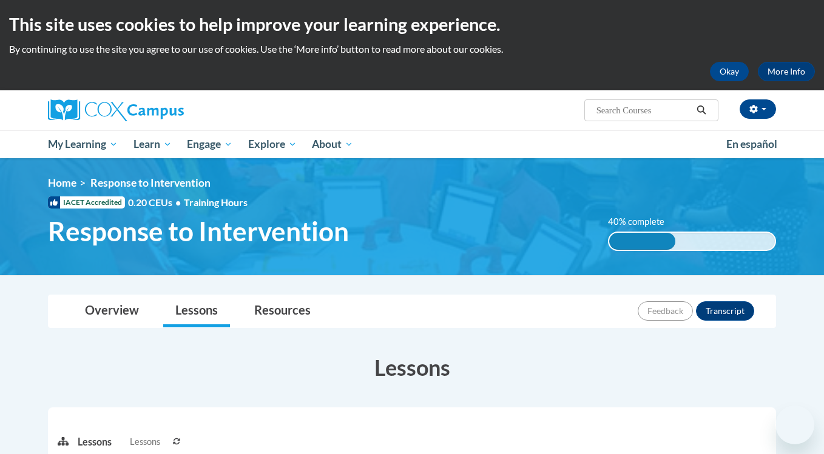 This screenshot has width=824, height=454. I want to click on span: 0.20 CEUs, so click(156, 203).